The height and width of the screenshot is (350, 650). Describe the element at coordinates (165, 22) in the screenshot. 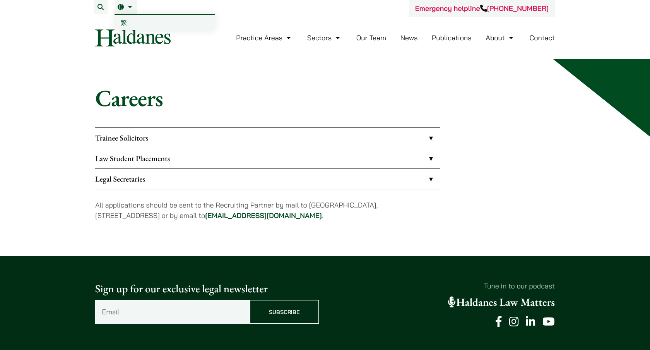

I see `a: Switch to 繁` at that location.